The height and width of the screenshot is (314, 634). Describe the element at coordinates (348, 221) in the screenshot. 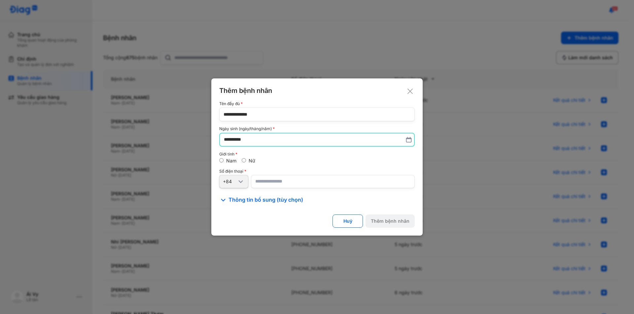

I see `button: Huỷ` at that location.